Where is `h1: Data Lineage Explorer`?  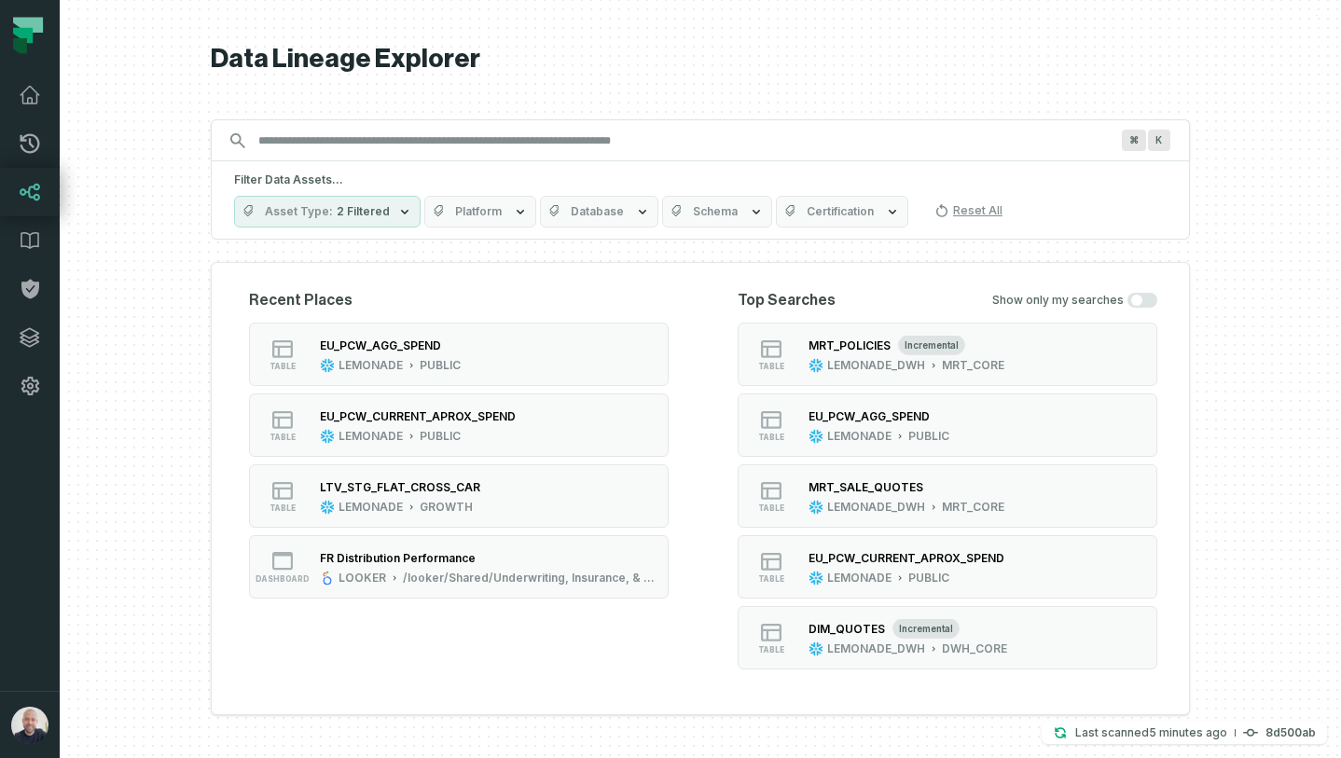
h1: Data Lineage Explorer is located at coordinates (700, 59).